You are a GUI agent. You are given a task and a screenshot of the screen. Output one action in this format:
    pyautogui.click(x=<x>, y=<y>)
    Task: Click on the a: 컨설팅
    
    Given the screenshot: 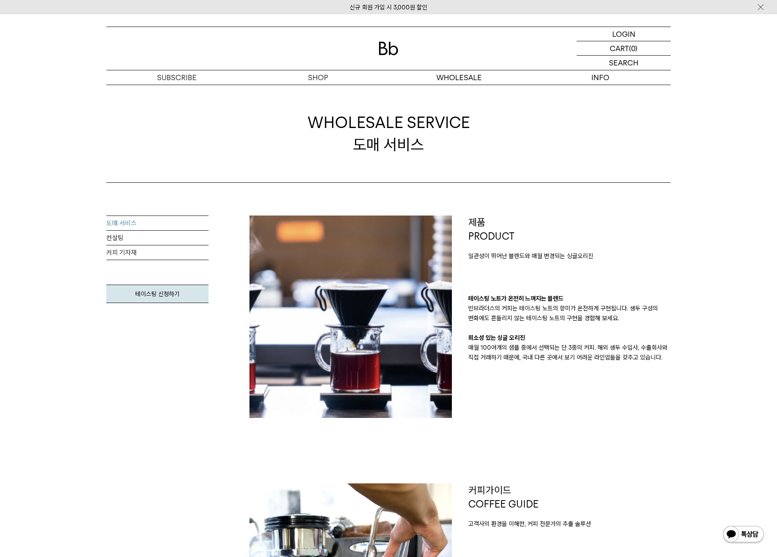 What is the action you would take?
    pyautogui.click(x=157, y=238)
    